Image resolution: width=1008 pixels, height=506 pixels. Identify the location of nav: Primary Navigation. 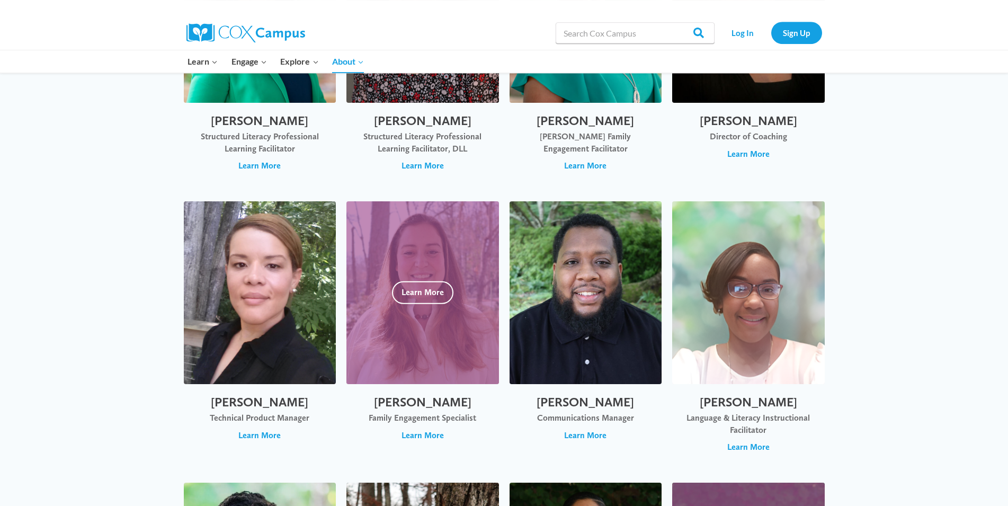
(276, 61).